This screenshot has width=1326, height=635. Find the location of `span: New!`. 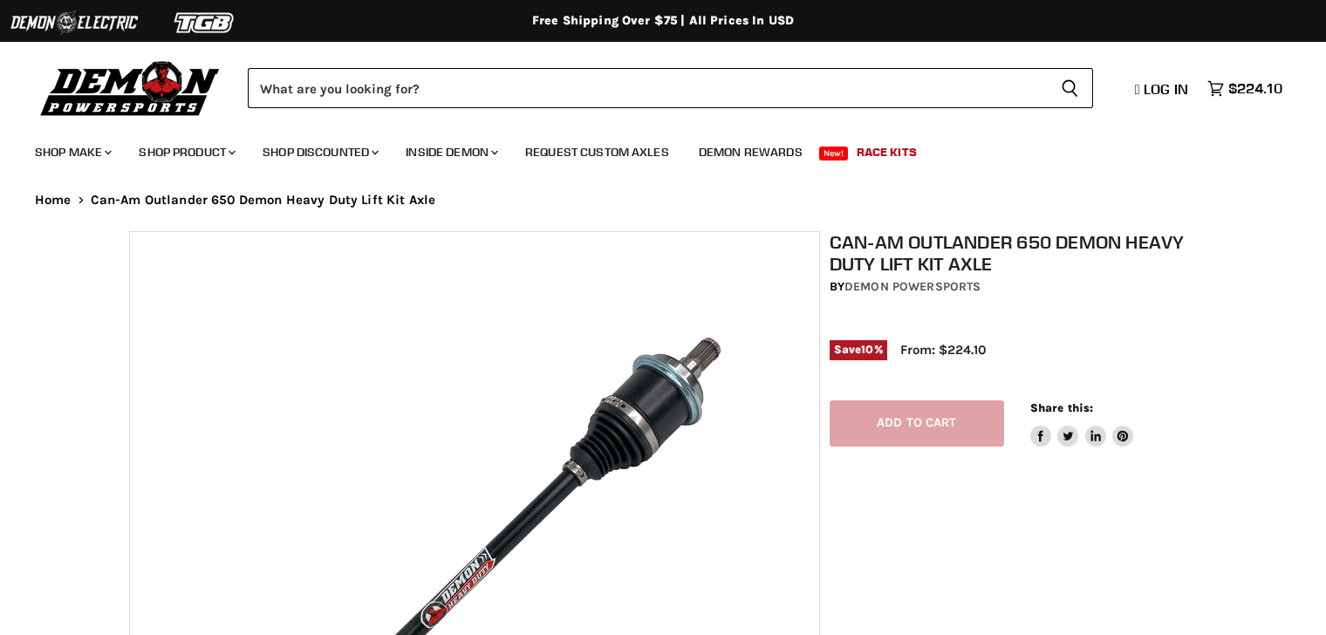

span: New! is located at coordinates (834, 154).